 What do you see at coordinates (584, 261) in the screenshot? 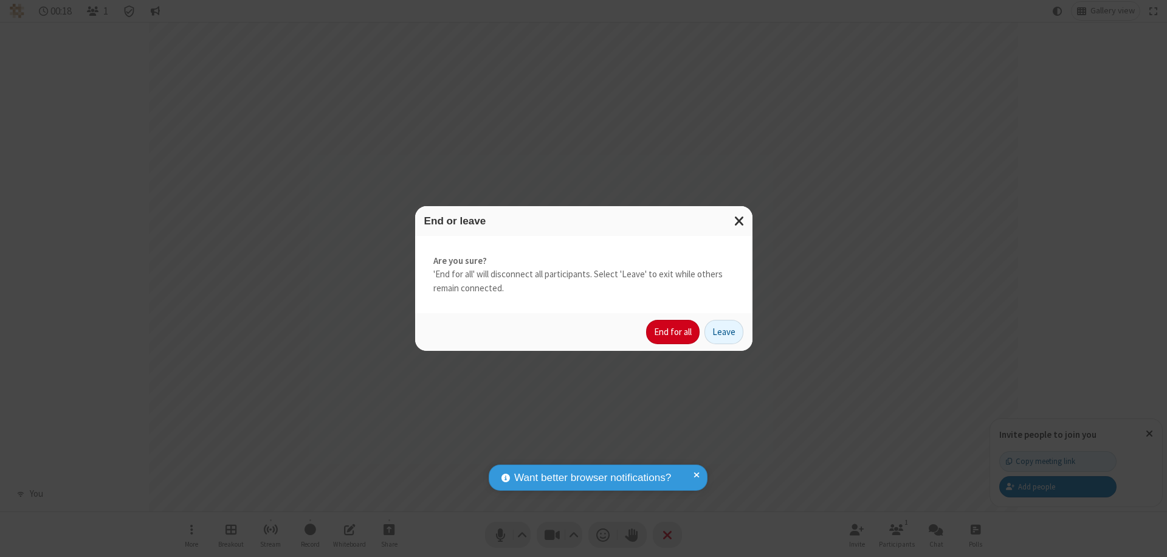
I see `strong: Are you sure?` at bounding box center [584, 261].